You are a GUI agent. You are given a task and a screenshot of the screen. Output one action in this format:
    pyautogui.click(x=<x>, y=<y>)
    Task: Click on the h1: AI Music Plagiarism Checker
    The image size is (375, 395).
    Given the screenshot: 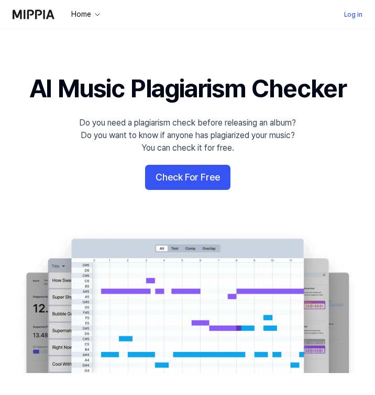 What is the action you would take?
    pyautogui.click(x=188, y=89)
    